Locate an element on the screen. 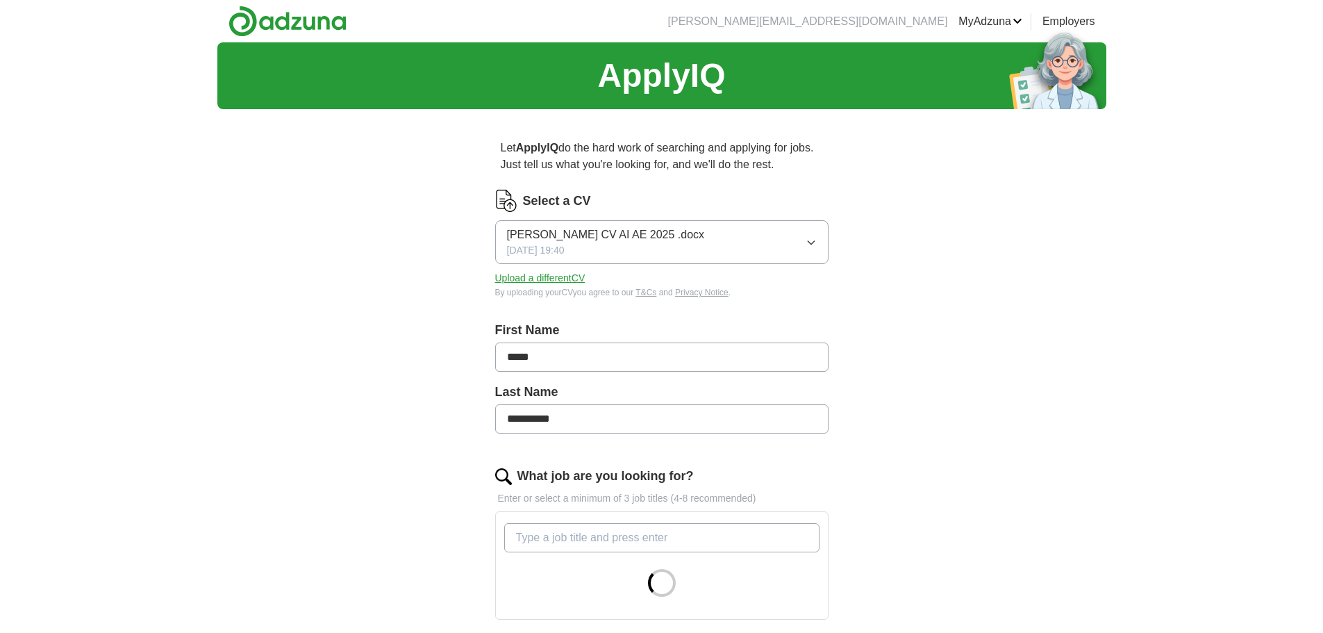  img: search.png is located at coordinates (504, 477).